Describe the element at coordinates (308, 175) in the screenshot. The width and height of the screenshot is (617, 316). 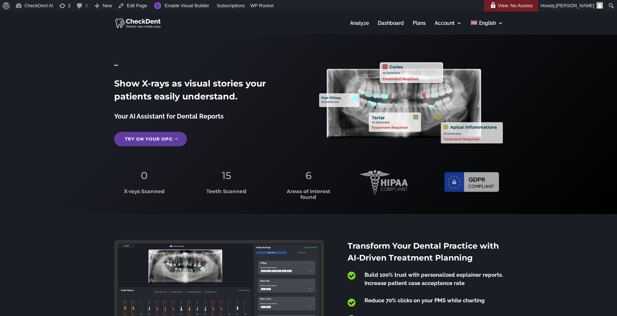
I see `span: 6` at that location.